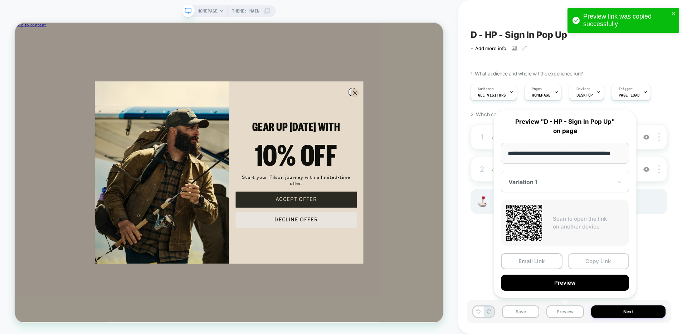 Image resolution: width=687 pixels, height=334 pixels. Describe the element at coordinates (375, 263) in the screenshot. I see `button: DECLINE OFFER` at that location.